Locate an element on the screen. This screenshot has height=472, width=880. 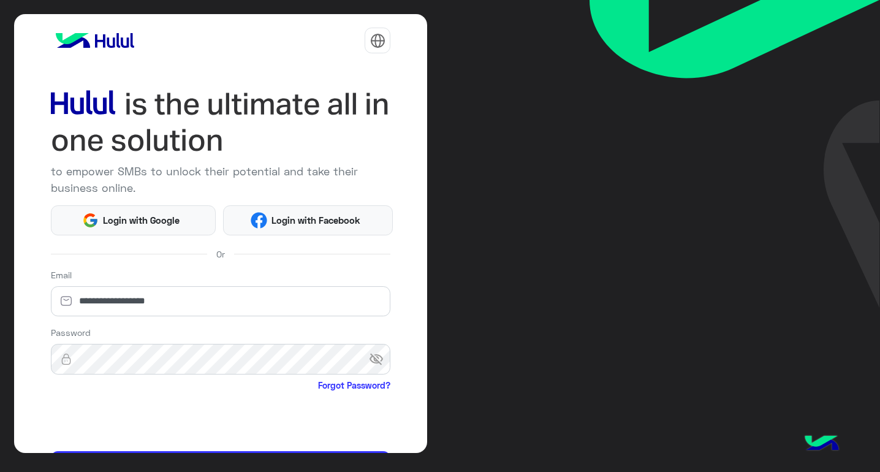
button: Login with Facebook is located at coordinates (308, 220).